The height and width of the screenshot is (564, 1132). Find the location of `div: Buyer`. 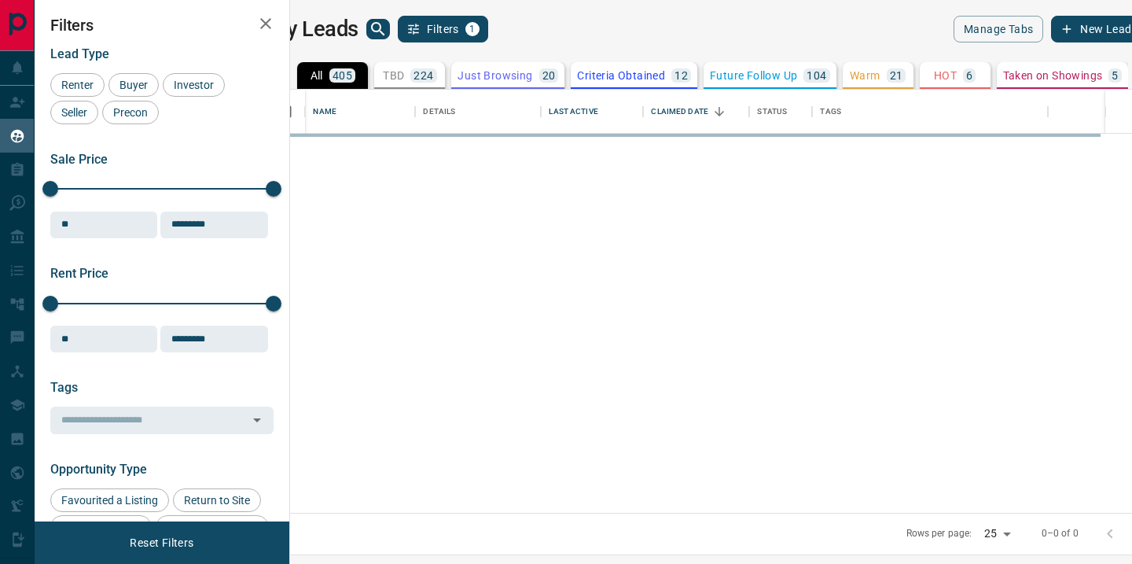

div: Buyer is located at coordinates (134, 85).